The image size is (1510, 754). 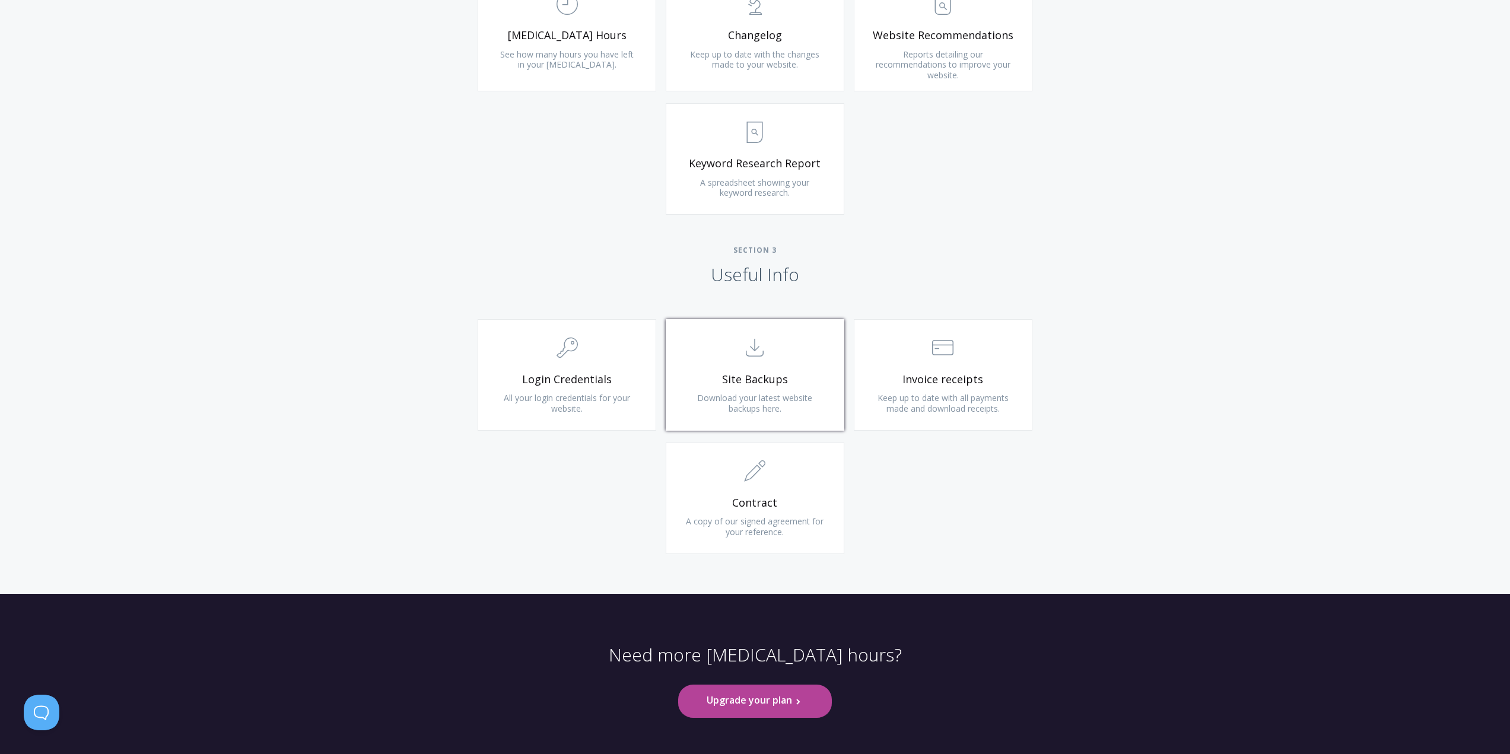 What do you see at coordinates (755, 375) in the screenshot?
I see `a: Site Backups Download your latest website backups here.` at bounding box center [755, 375].